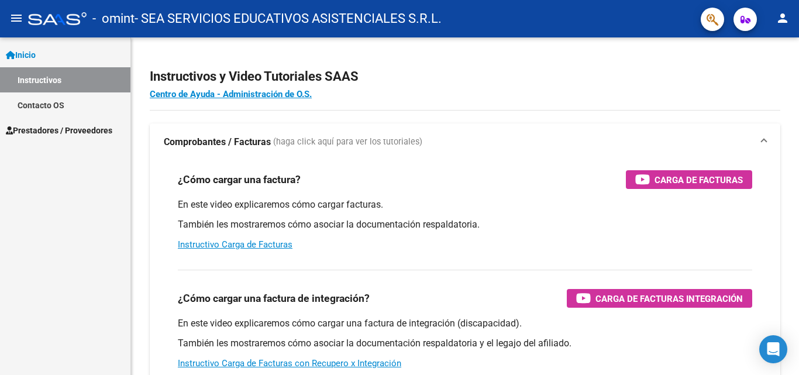 The height and width of the screenshot is (375, 799). I want to click on span: - SEA SERVICIOS EDUCATIVOS ASISTENCIALES S.R.L., so click(288, 19).